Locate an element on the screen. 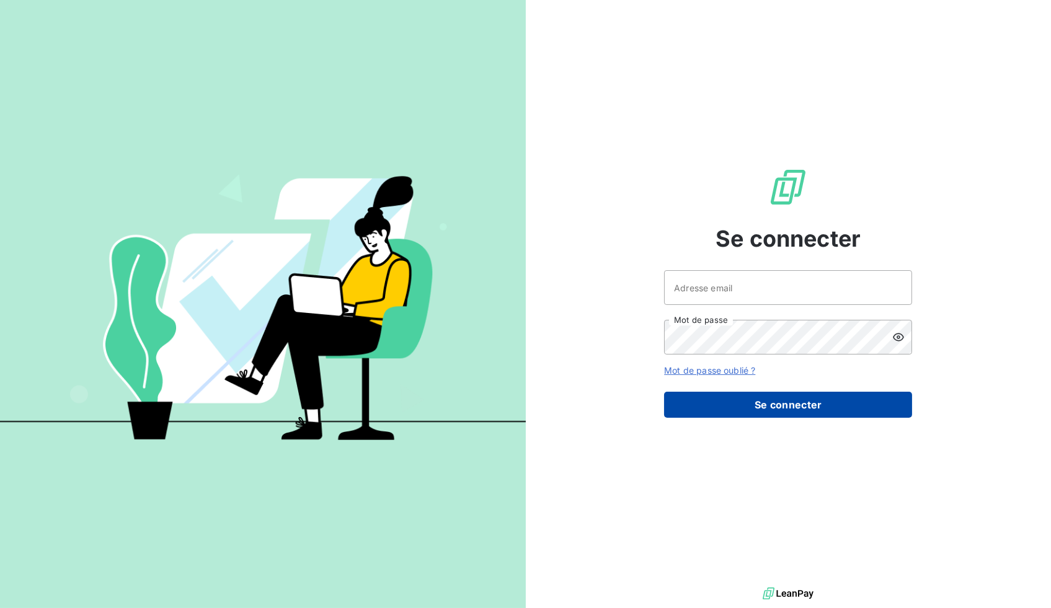 This screenshot has width=1051, height=608. span: Se connecter is located at coordinates (788, 239).